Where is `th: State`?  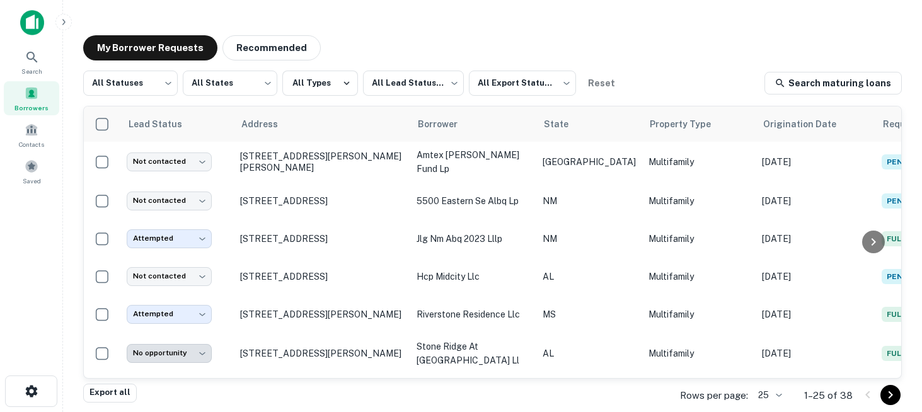 th: State is located at coordinates (589, 124).